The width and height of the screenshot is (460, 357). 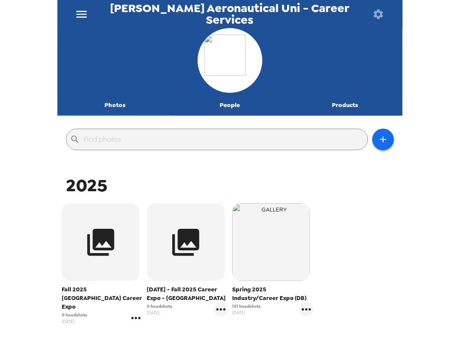 I want to click on button: People, so click(x=230, y=105).